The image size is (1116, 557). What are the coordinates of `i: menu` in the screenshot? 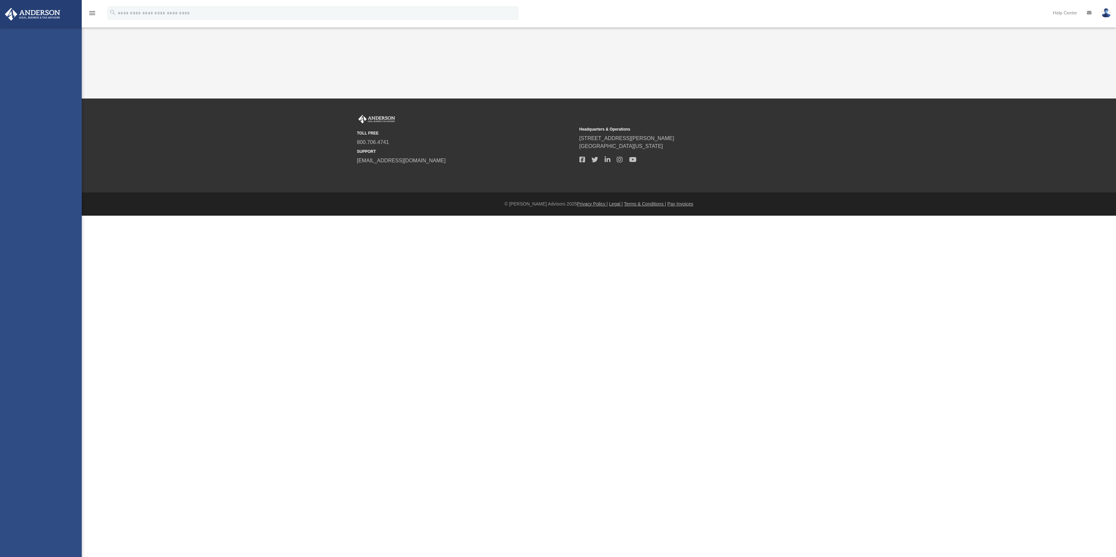 It's located at (92, 13).